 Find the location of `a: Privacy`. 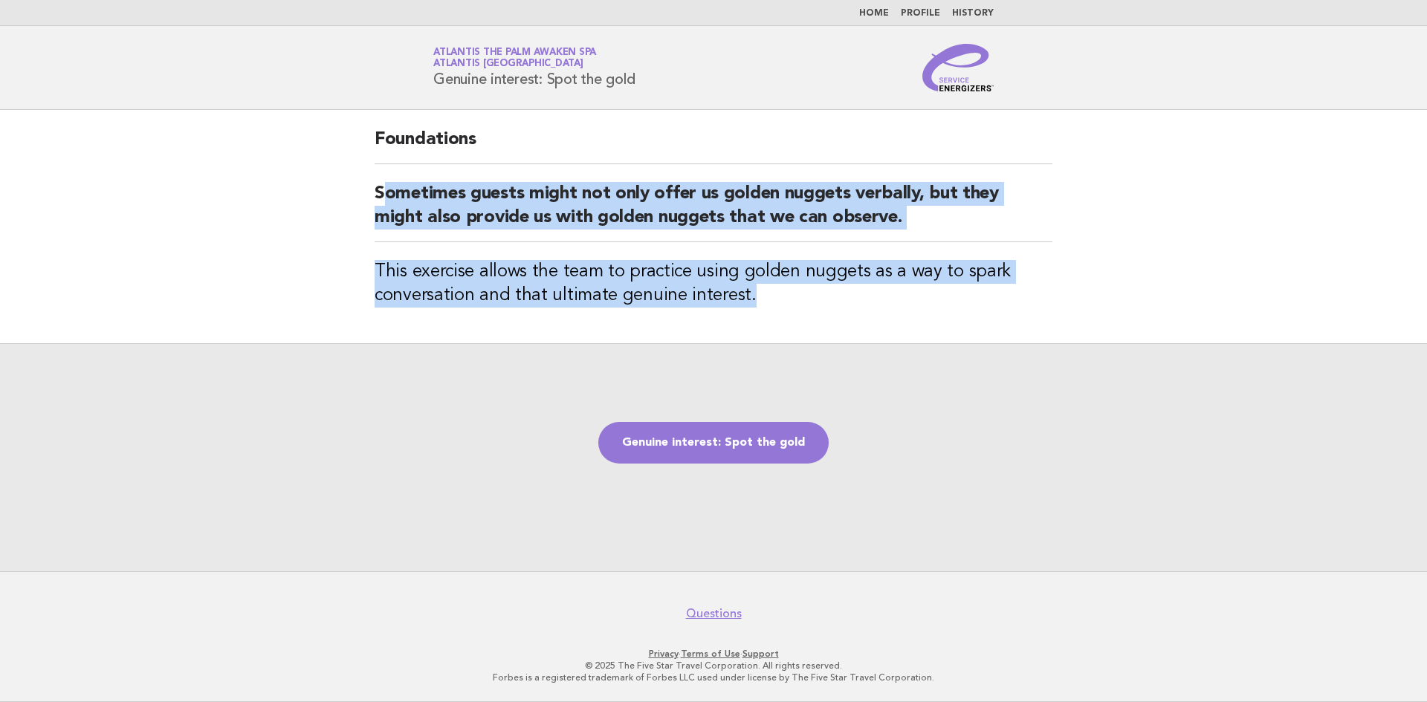

a: Privacy is located at coordinates (664, 654).